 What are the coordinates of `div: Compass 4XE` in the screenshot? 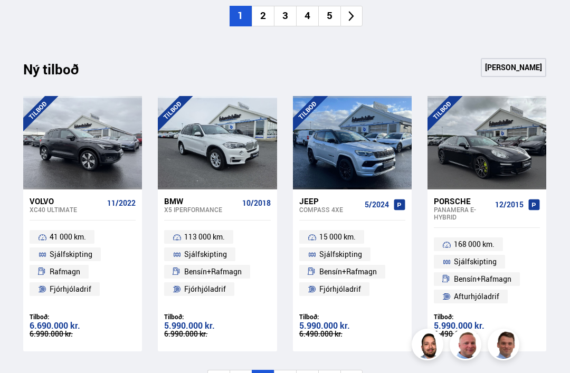 It's located at (330, 210).